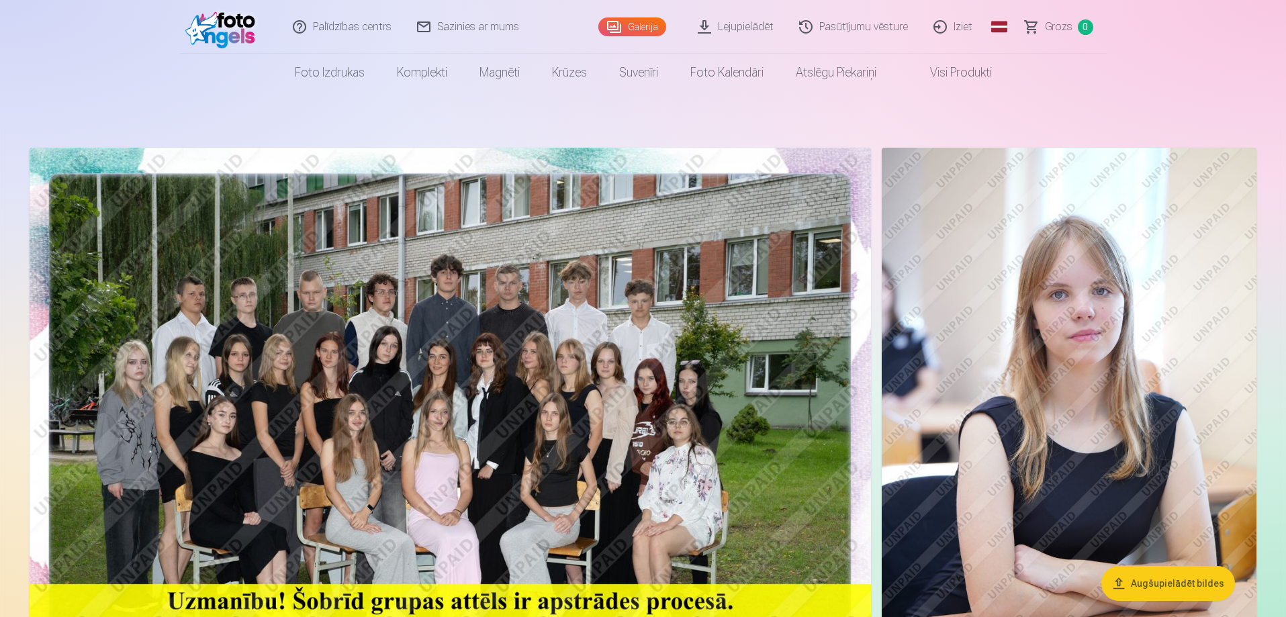  Describe the element at coordinates (1058, 27) in the screenshot. I see `span: Grozs` at that location.